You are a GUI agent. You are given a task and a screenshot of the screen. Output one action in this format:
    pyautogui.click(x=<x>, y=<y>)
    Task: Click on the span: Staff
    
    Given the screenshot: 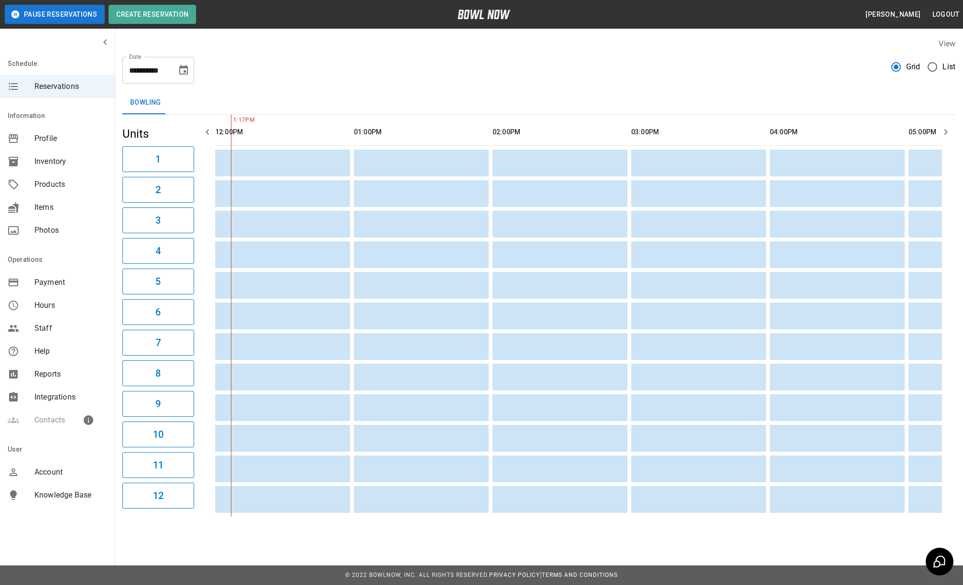 What is the action you would take?
    pyautogui.click(x=71, y=328)
    